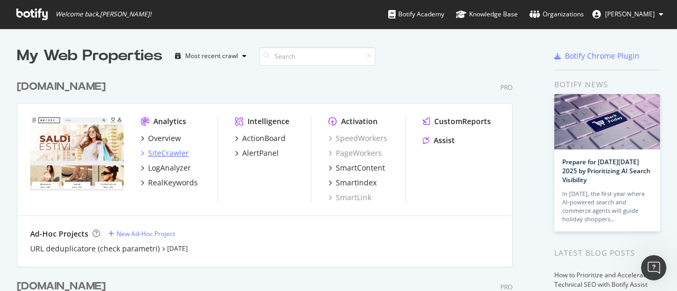  Describe the element at coordinates (77, 154) in the screenshot. I see `img: drezzy.it` at that location.